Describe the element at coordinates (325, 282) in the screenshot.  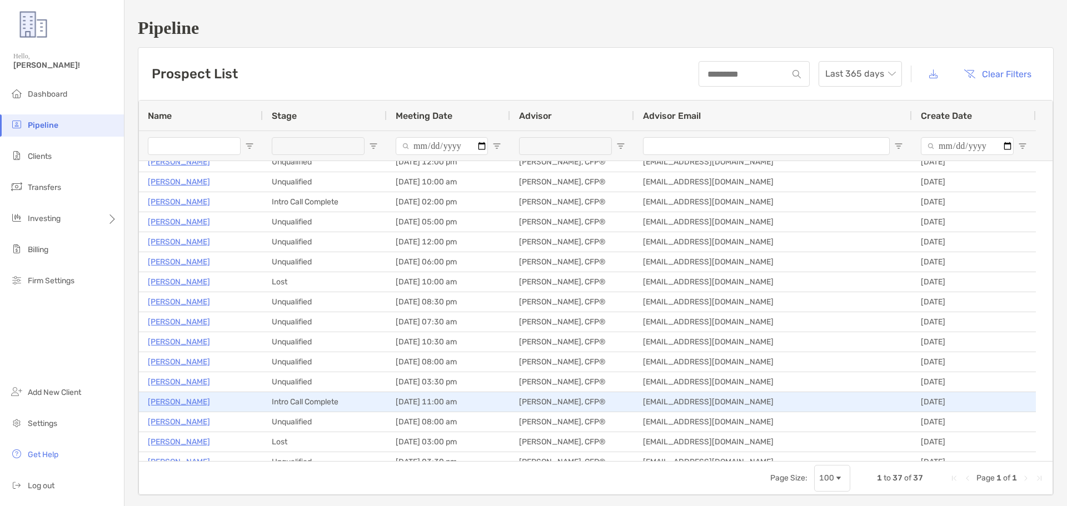
I see `div: Lost` at that location.